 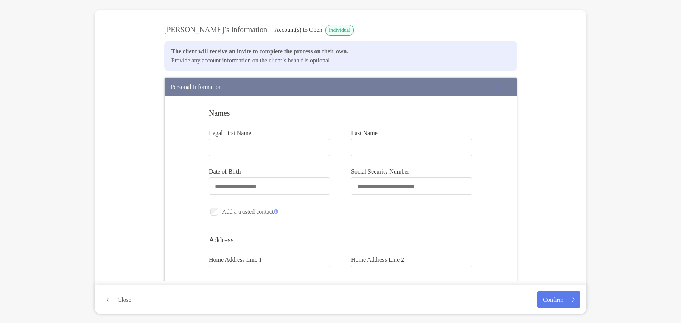 What do you see at coordinates (412, 260) in the screenshot?
I see `span: Home Address Line 2` at bounding box center [412, 260].